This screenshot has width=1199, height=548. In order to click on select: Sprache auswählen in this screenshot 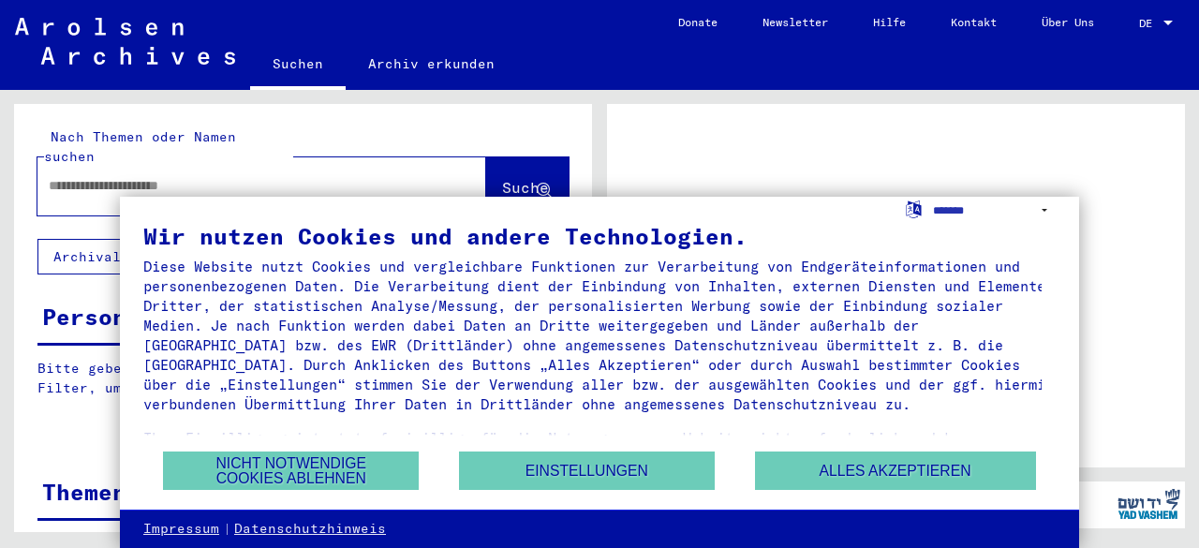, I will do `click(994, 210)`.